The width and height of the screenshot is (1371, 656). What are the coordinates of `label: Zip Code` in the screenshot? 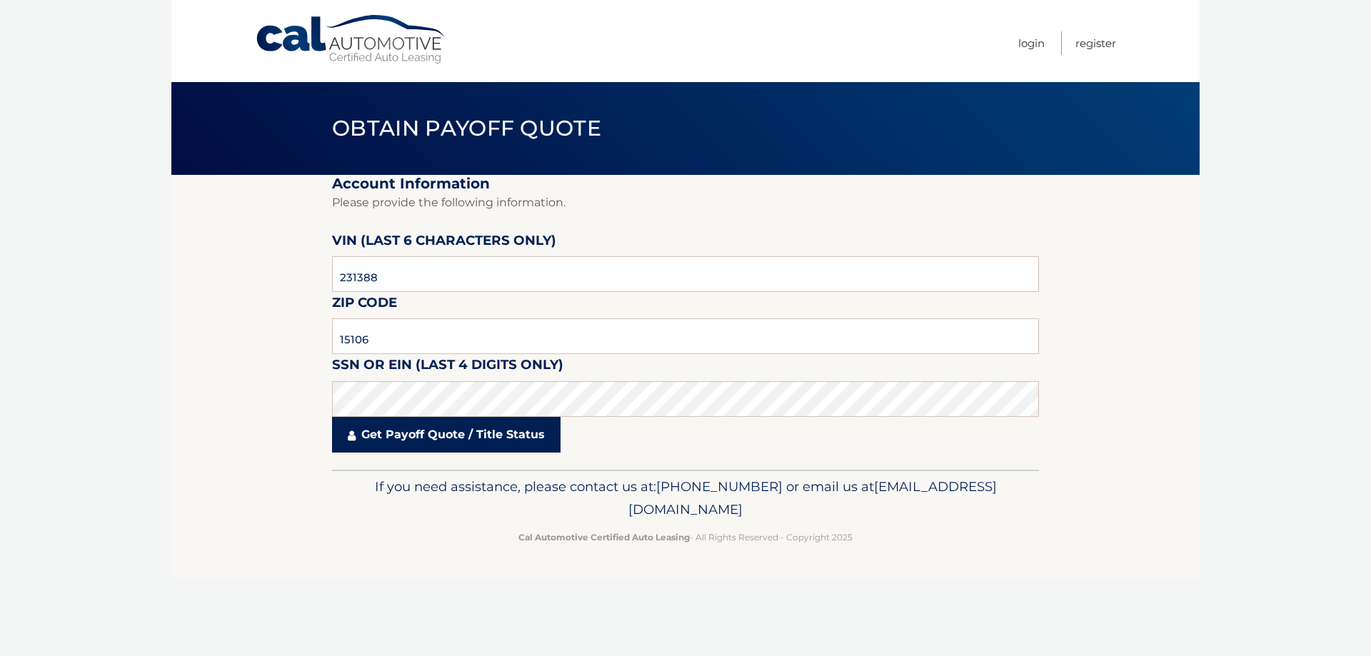 It's located at (364, 305).